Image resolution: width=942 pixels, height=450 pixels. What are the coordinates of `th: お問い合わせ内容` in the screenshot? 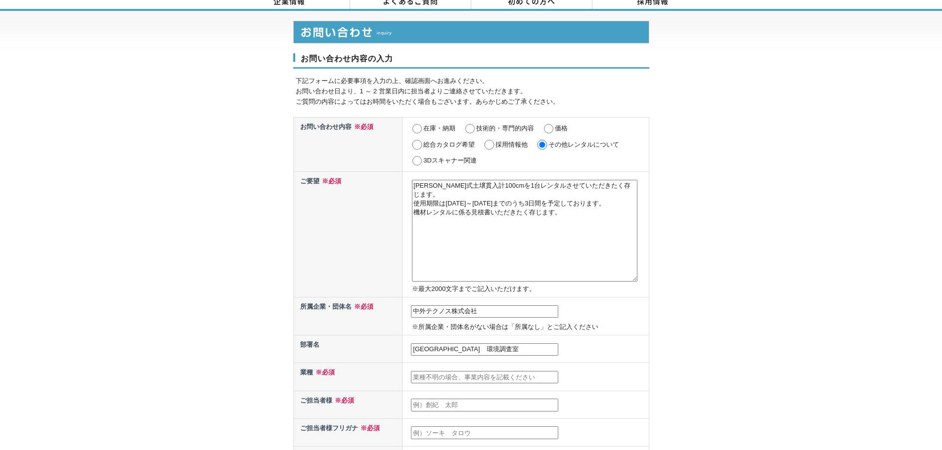 It's located at (348, 144).